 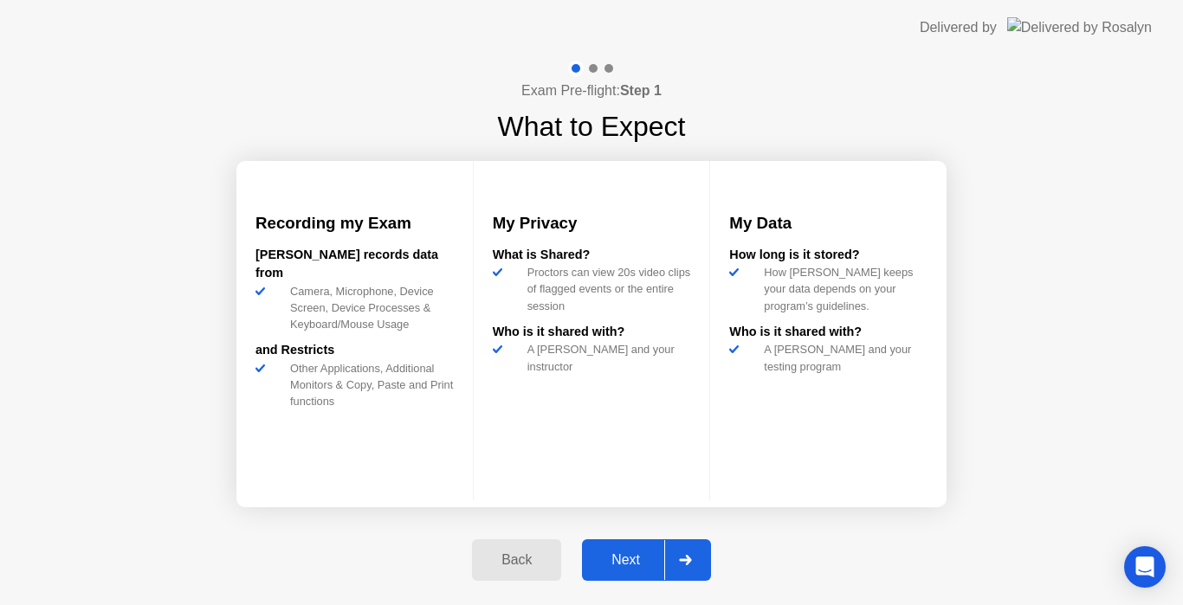 I want to click on button: Next, so click(x=646, y=560).